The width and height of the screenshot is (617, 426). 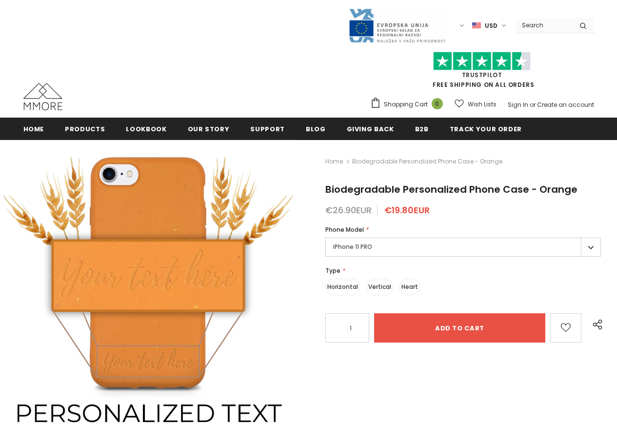 I want to click on a: Giving back, so click(x=370, y=128).